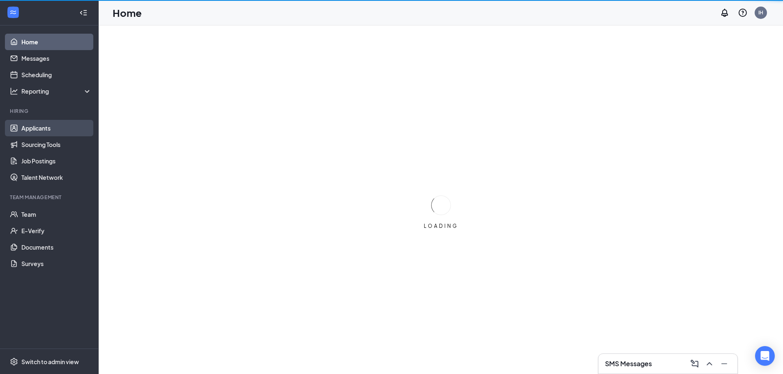 The image size is (783, 374). I want to click on svg: ComposeMessage, so click(694, 364).